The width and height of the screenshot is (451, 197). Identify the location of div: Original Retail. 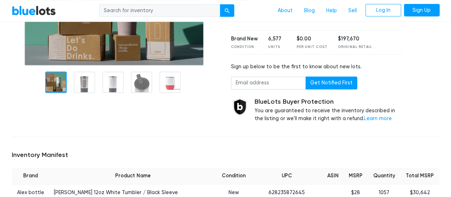
(355, 47).